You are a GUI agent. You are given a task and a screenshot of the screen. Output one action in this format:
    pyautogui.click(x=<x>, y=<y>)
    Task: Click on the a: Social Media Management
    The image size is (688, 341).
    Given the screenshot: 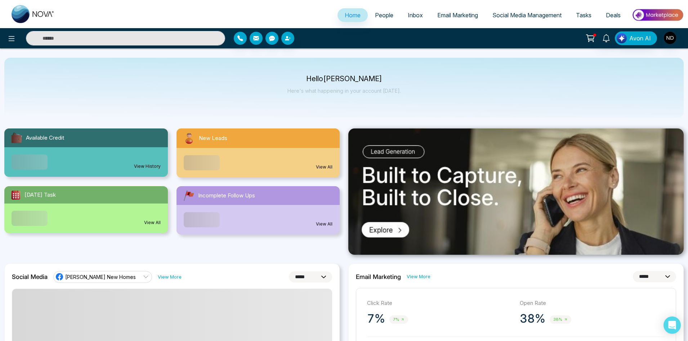 What is the action you would take?
    pyautogui.click(x=527, y=15)
    